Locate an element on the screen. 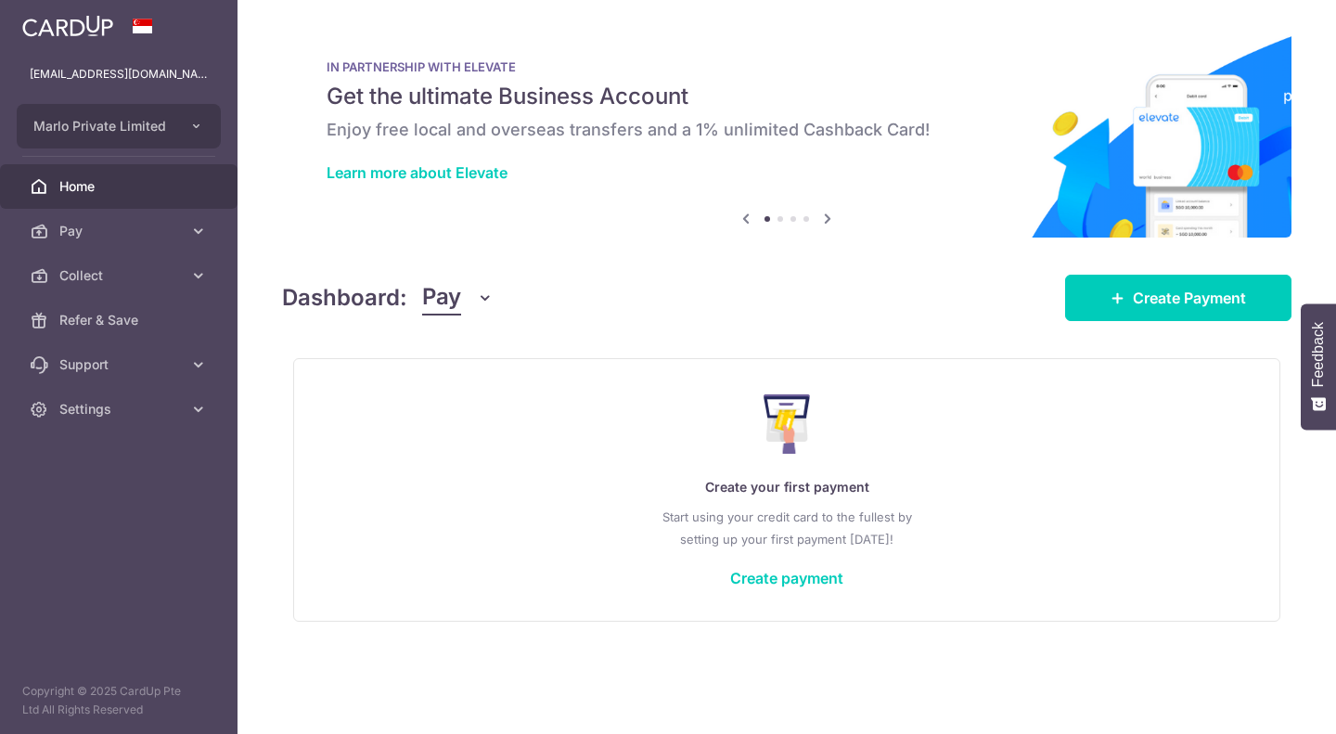 Image resolution: width=1336 pixels, height=734 pixels. p: Create your first payment is located at coordinates (787, 487).